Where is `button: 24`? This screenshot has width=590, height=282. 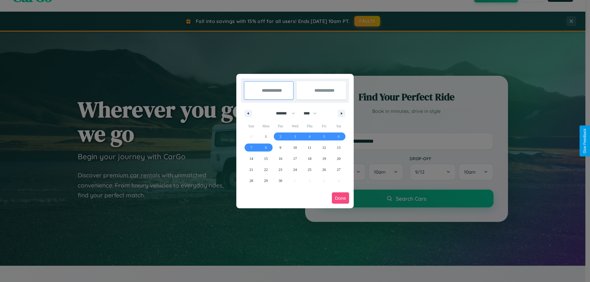 button: 24 is located at coordinates (295, 170).